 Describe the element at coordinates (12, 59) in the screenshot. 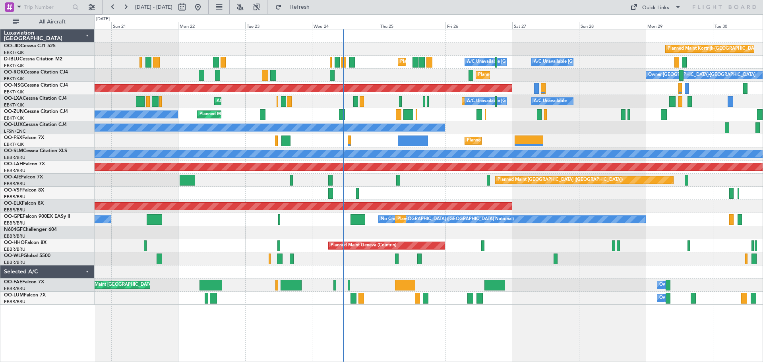

I see `span: D-IBLU` at that location.